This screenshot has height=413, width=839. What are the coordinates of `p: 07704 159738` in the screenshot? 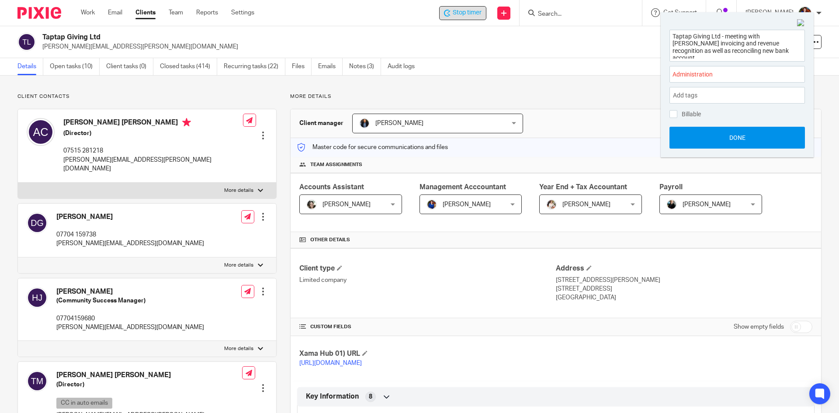 It's located at (130, 235).